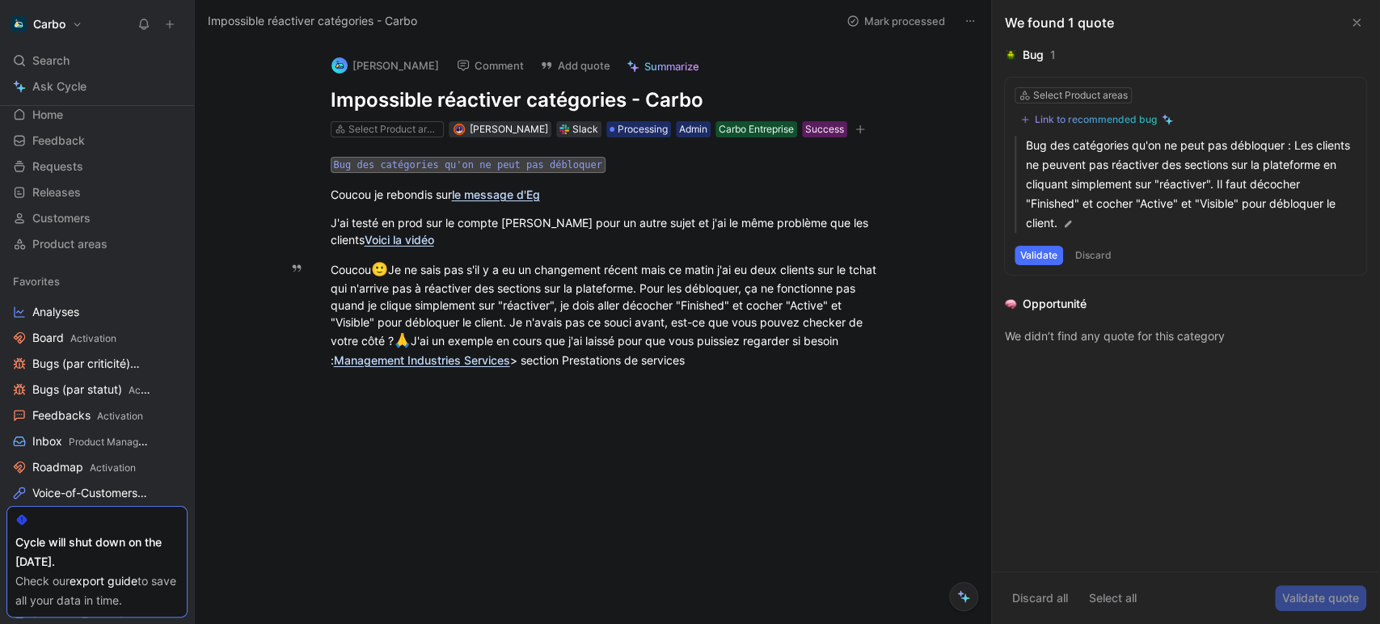  Describe the element at coordinates (36, 281) in the screenshot. I see `span: Favorites` at that location.